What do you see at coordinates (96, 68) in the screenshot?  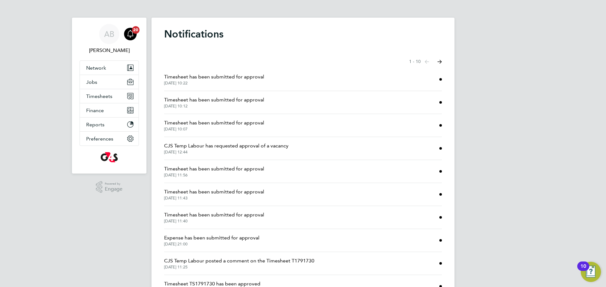 I see `span: Network` at bounding box center [96, 68].